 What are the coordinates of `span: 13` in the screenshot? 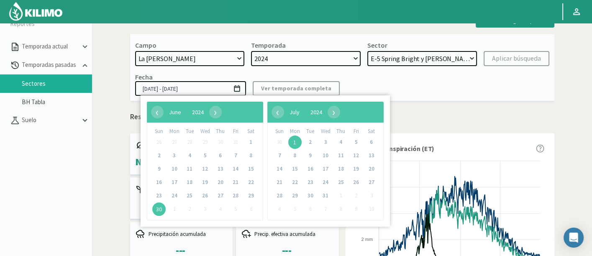 It's located at (371, 156).